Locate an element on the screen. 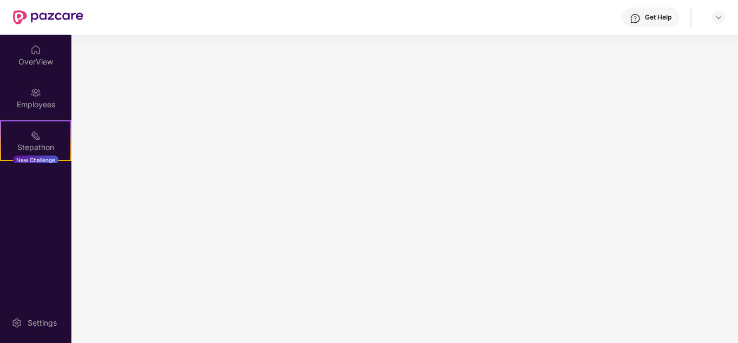 This screenshot has width=738, height=343. img: svg+xml;base64,PHN2ZyBpZD0iSGVscC0zMngzMiIgeG1sbnM9Imh0dHA6Ly93d3cudzMub3JnLzIwMDAvc3ZnIiB3aWR0aD... is located at coordinates (636, 18).